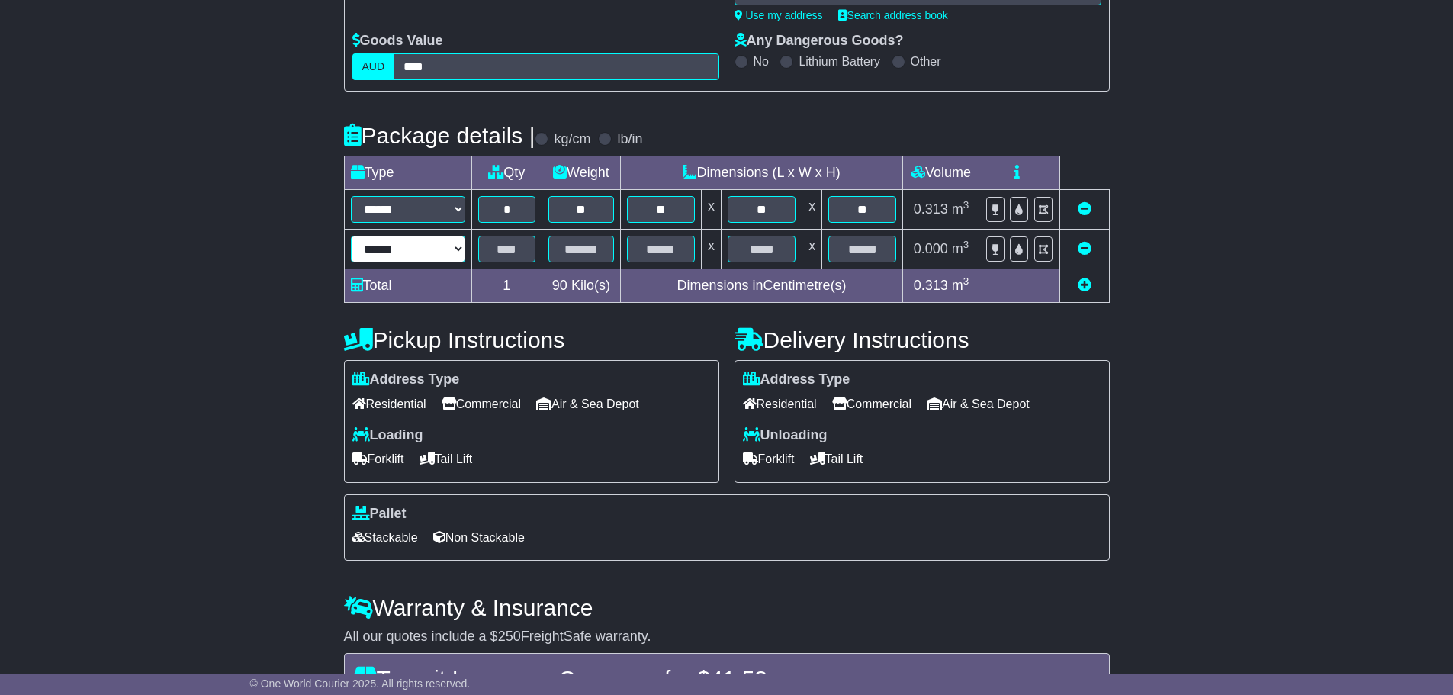  Describe the element at coordinates (931, 249) in the screenshot. I see `span: 0.000` at that location.